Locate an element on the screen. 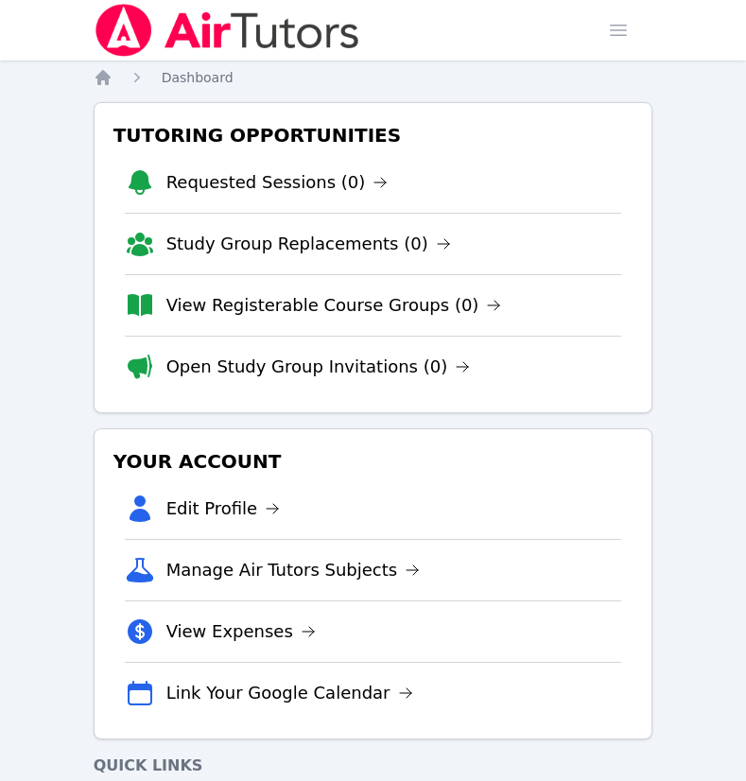 The image size is (746, 781). h4: Quick Links is located at coordinates (373, 765).